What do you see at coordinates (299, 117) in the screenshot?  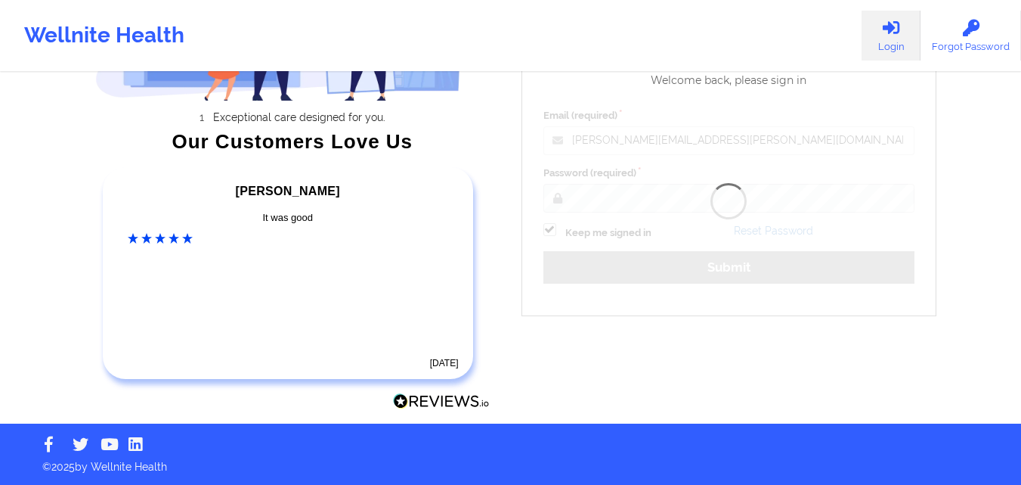 I see `li: Exceptional care designed for you.` at bounding box center [299, 117].